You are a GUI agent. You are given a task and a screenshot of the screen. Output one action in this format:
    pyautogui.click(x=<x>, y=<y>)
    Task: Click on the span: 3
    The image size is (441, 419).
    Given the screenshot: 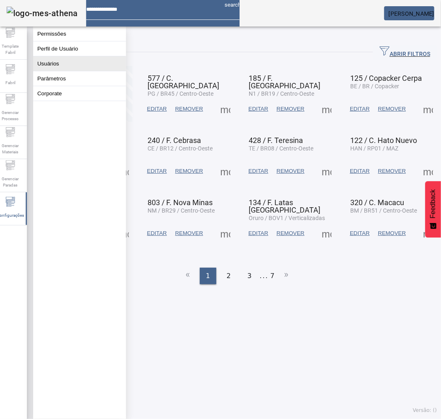 What is the action you would take?
    pyautogui.click(x=249, y=276)
    